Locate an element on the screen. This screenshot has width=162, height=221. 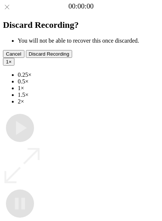
button: Discard Recording is located at coordinates (49, 54).